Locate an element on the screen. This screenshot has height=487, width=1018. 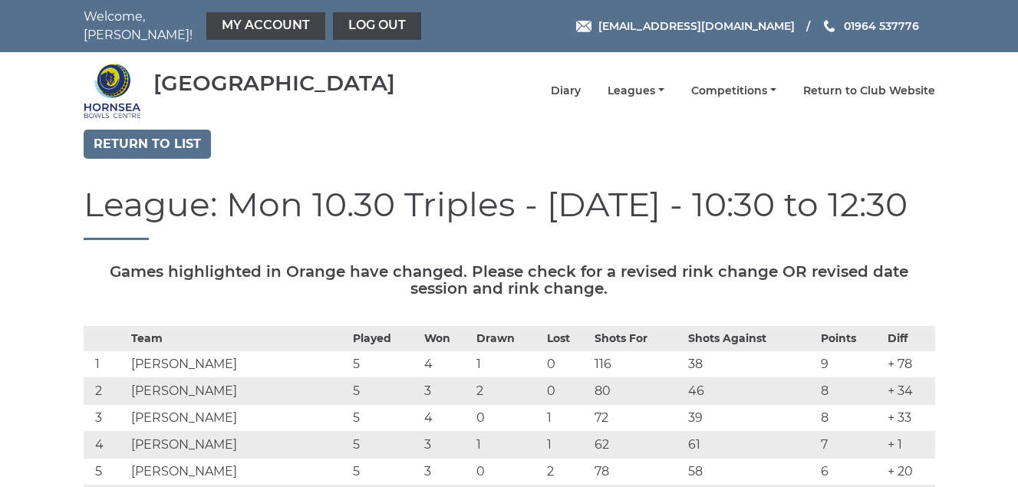
td: + 1 is located at coordinates (909, 445).